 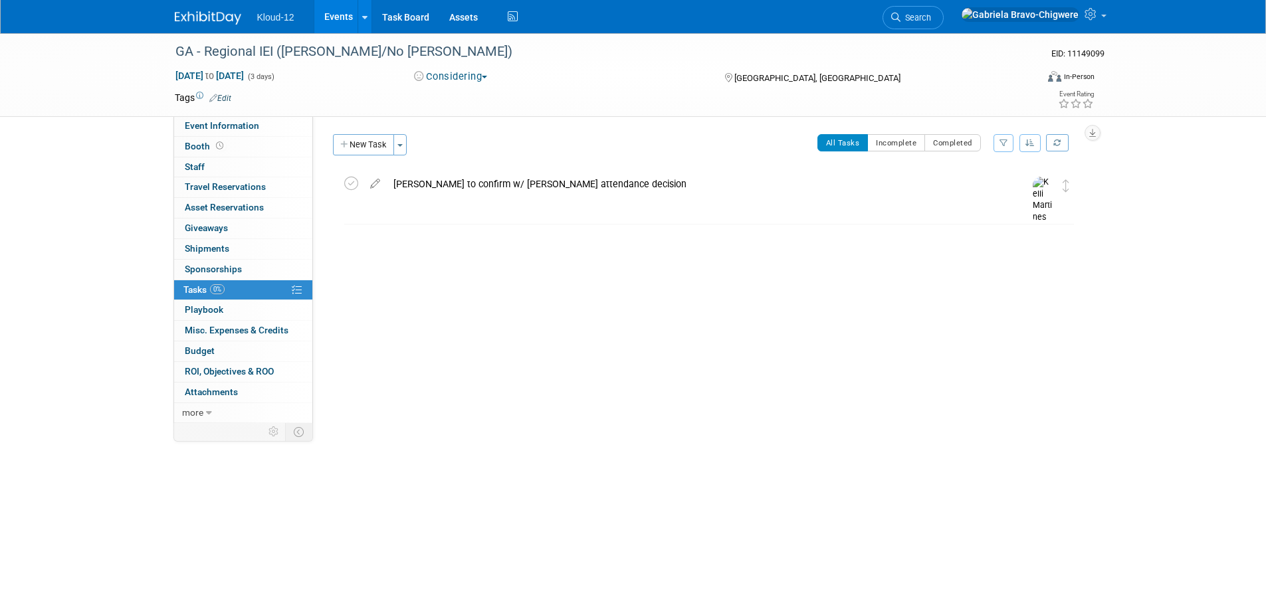 What do you see at coordinates (222, 126) in the screenshot?
I see `span: Event Information` at bounding box center [222, 126].